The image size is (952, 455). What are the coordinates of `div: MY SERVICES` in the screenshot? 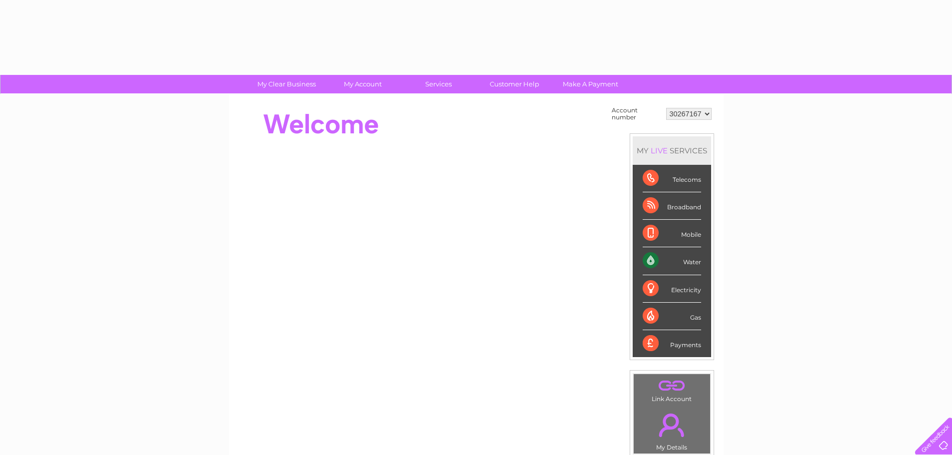 It's located at (672, 150).